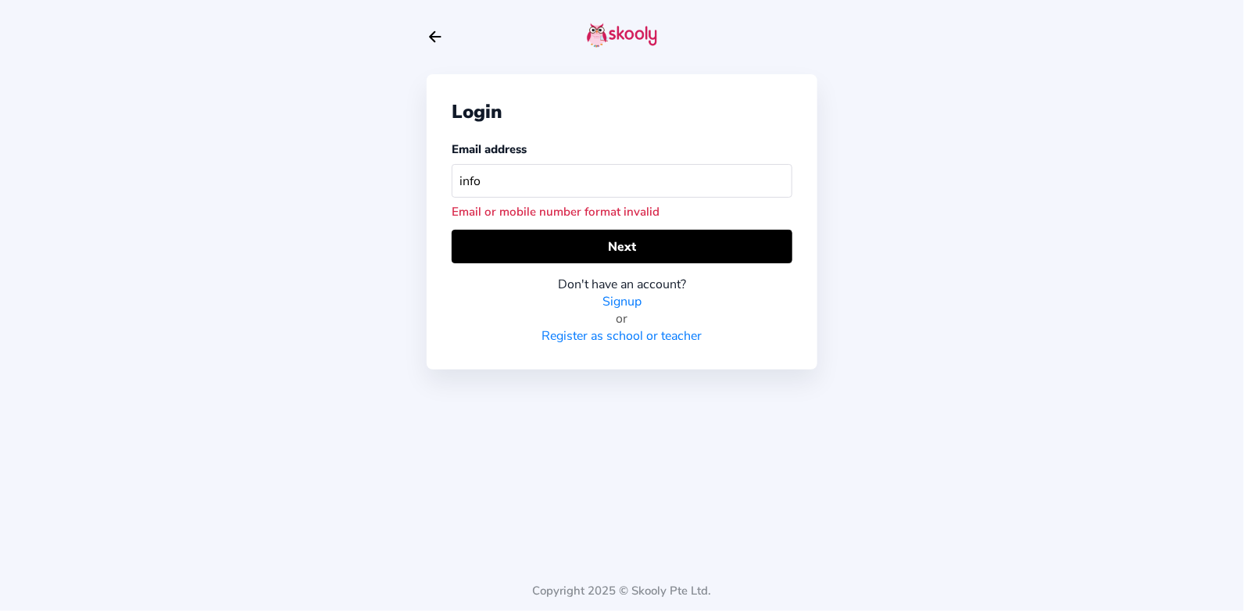  What do you see at coordinates (435, 37) in the screenshot?
I see `ion-icon: arrow back outline` at bounding box center [435, 37].